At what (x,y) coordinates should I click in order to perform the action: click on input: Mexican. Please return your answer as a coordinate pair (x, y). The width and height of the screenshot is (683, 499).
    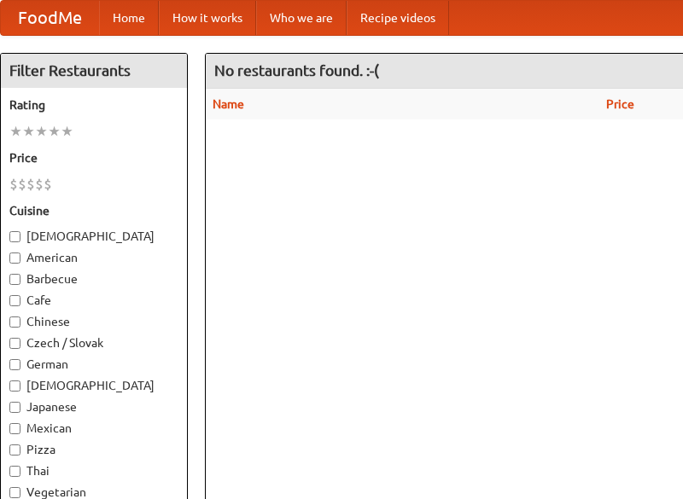
    Looking at the image, I should click on (15, 428).